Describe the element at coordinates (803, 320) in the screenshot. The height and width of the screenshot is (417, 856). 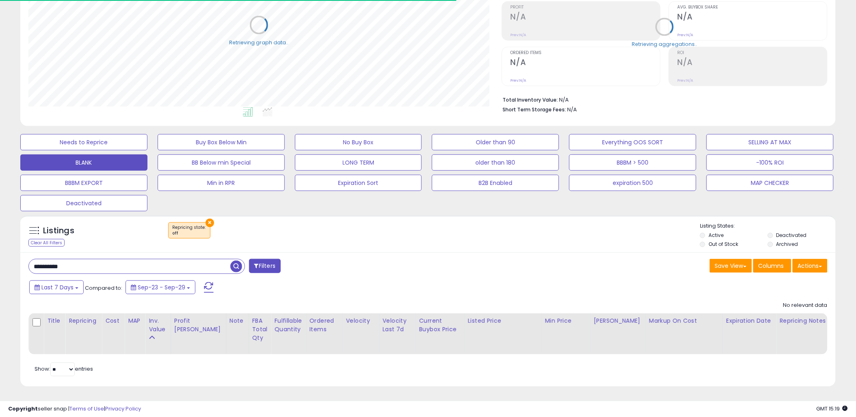
I see `div: Repricing Notes` at that location.